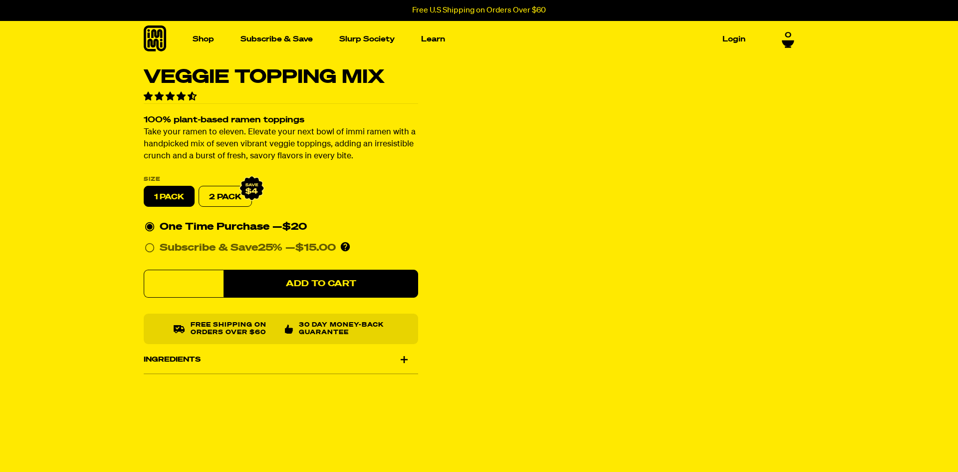 Image resolution: width=958 pixels, height=472 pixels. I want to click on h2: 100% plant-based ramen toppings, so click(281, 120).